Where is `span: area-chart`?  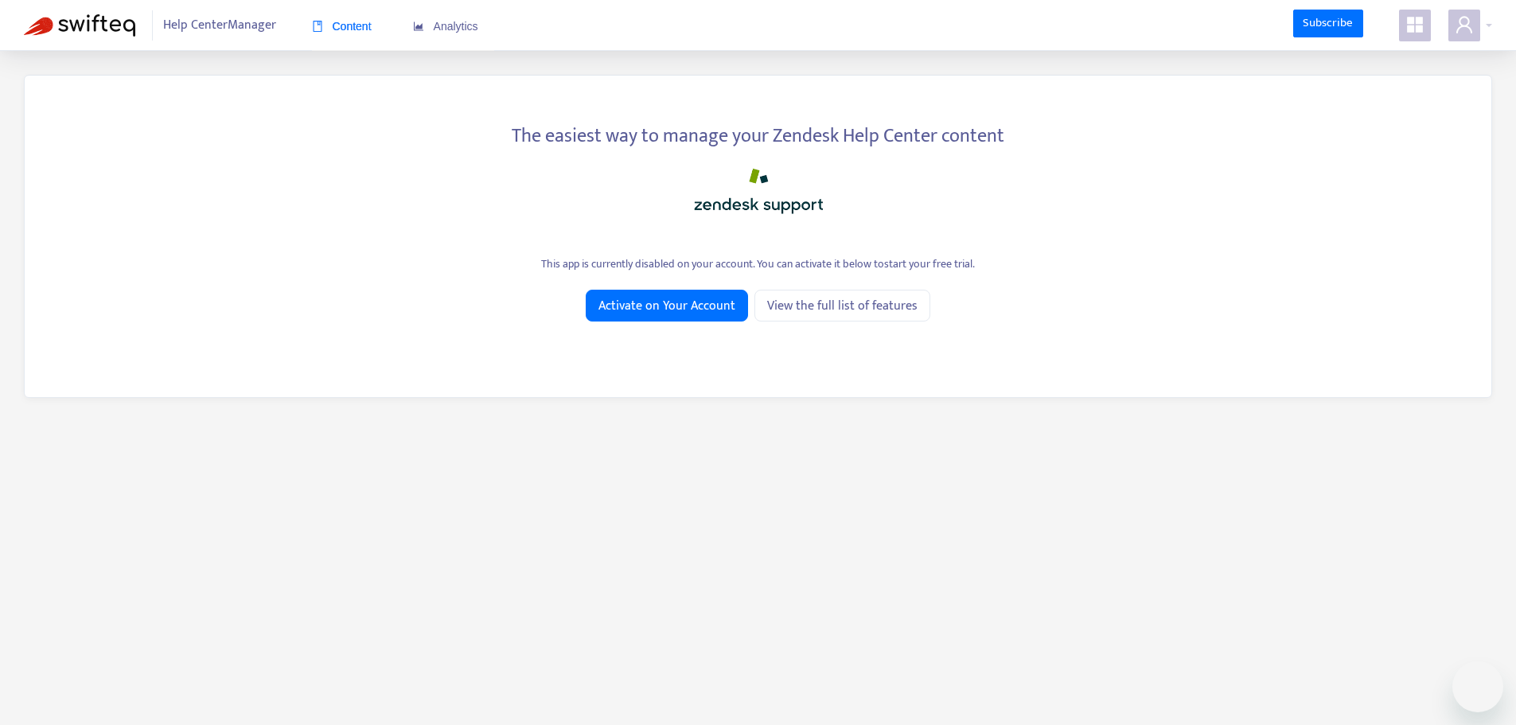
span: area-chart is located at coordinates (419, 26).